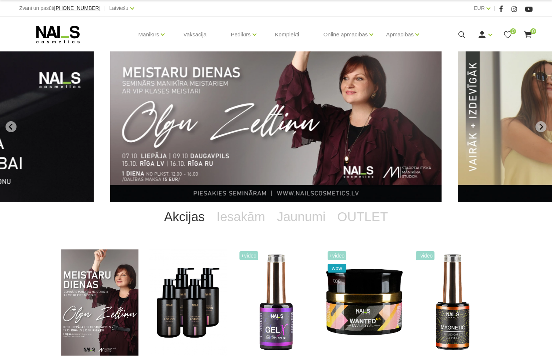  What do you see at coordinates (365, 302) in the screenshot?
I see `img: Gels WANTED NAILS cosmetics tehniķu komanda ir radījusi gelu, kas ilgi jau ir katra meistara mekl...` at bounding box center [365, 302].